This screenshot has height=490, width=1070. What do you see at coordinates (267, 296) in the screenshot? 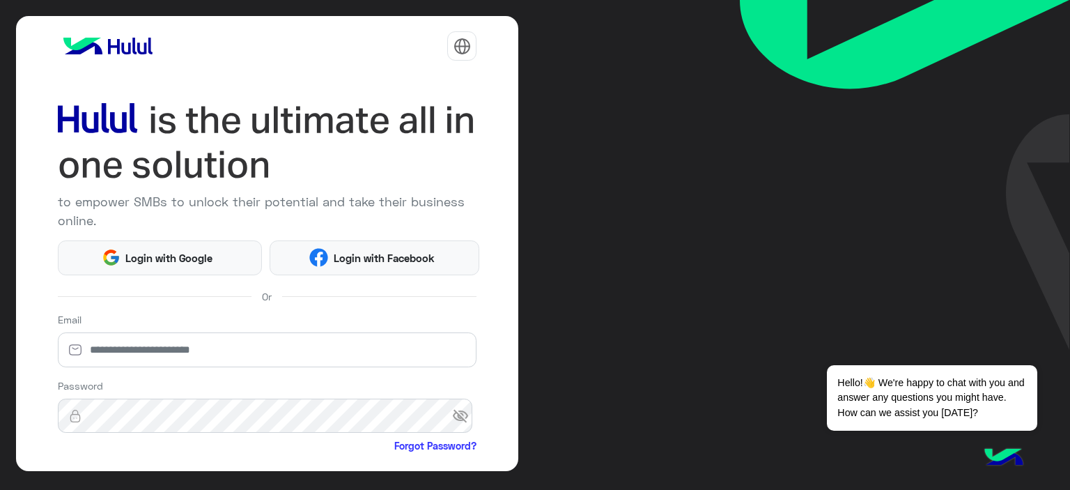
I see `span: Or` at bounding box center [267, 296].